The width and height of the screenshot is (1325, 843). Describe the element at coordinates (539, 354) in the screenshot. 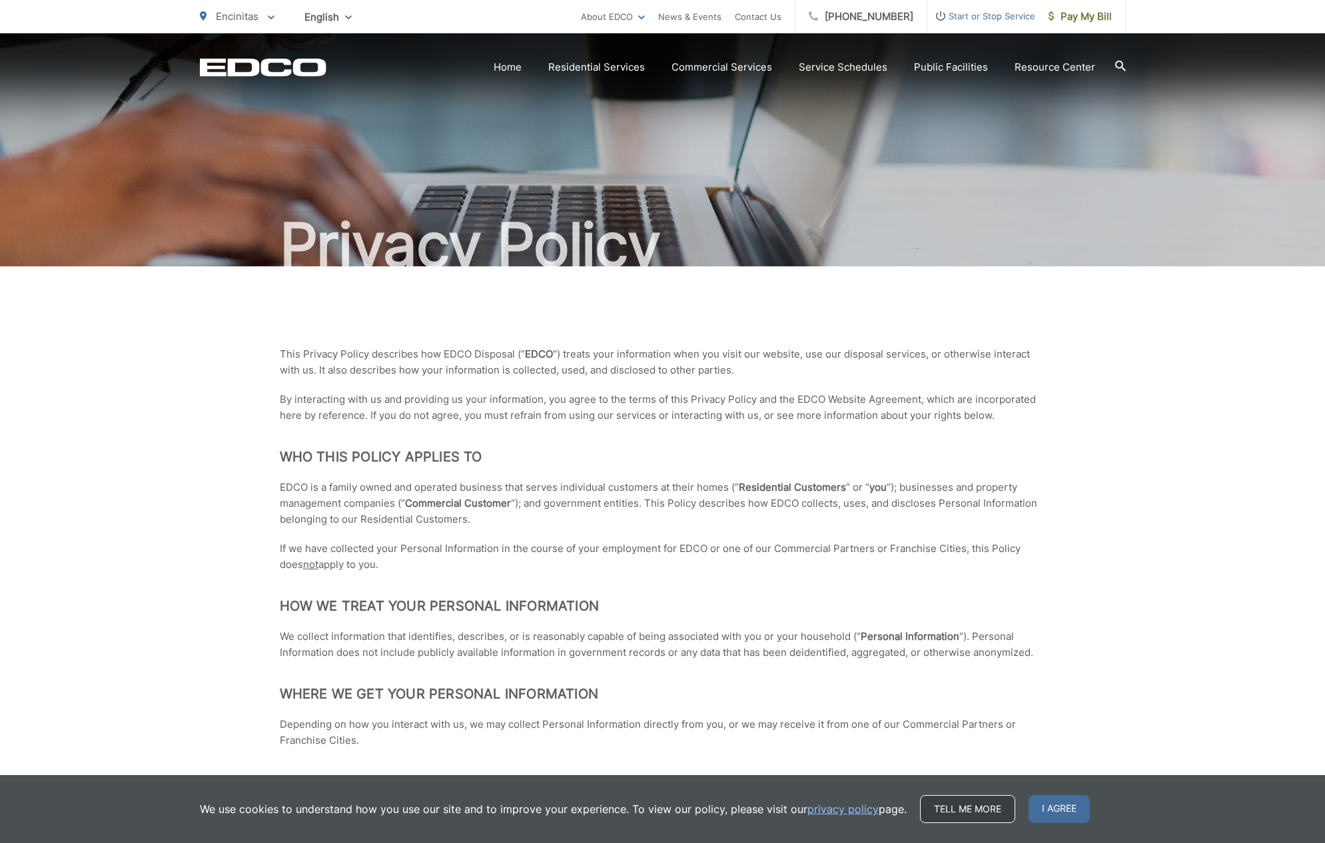

I see `strong: EDCO` at that location.